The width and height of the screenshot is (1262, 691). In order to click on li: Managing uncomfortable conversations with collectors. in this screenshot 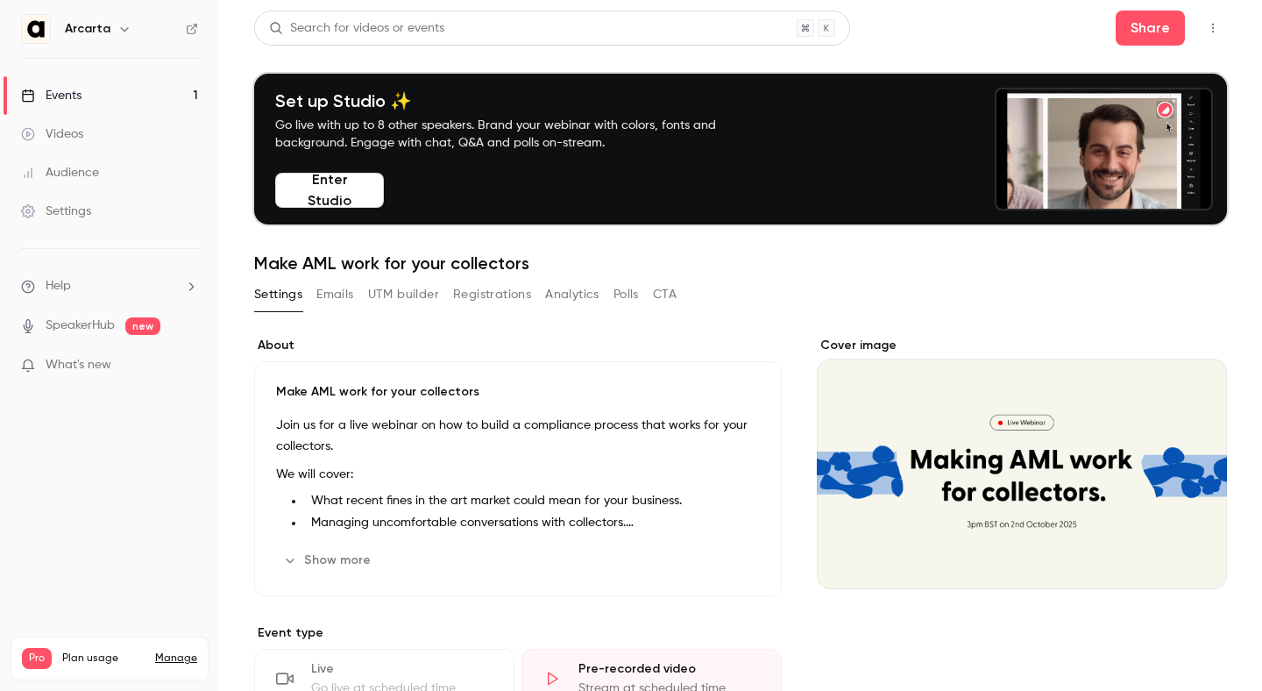, I will do `click(532, 523)`.